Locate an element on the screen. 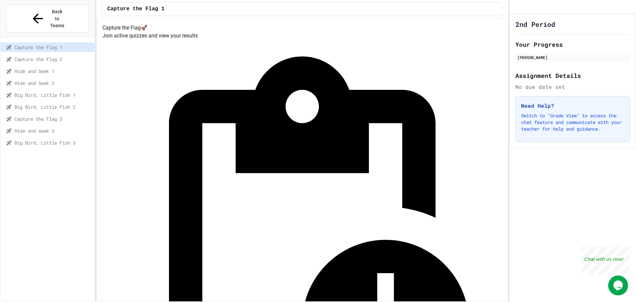 This screenshot has width=636, height=302. p: Chat with us now! is located at coordinates (23, 12).